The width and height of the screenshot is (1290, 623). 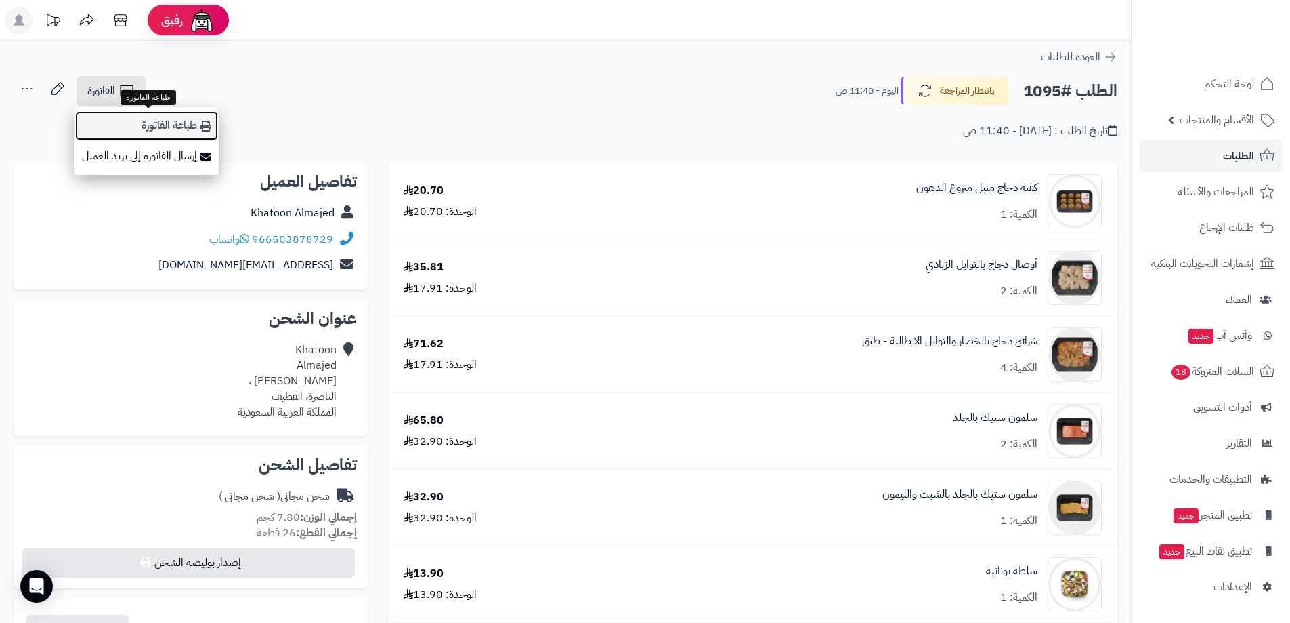 I want to click on a: تحديثات المنصة, so click(x=53, y=22).